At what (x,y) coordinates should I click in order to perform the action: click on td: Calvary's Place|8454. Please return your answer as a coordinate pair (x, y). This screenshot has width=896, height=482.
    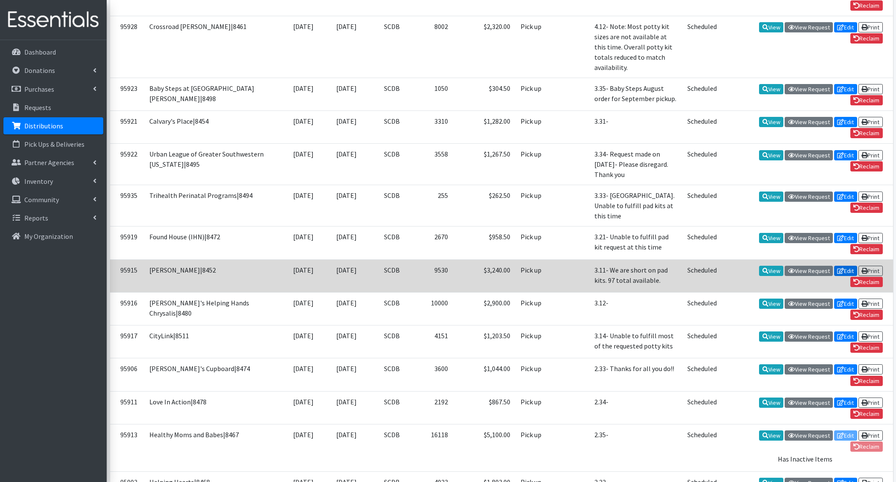
    Looking at the image, I should click on (216, 127).